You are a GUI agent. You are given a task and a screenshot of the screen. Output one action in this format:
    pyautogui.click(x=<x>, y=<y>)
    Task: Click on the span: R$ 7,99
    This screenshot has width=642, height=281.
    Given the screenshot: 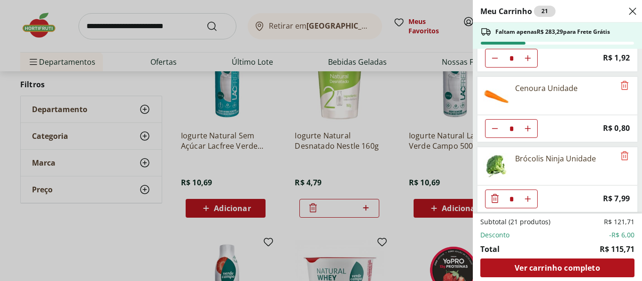 What is the action you would take?
    pyautogui.click(x=616, y=199)
    